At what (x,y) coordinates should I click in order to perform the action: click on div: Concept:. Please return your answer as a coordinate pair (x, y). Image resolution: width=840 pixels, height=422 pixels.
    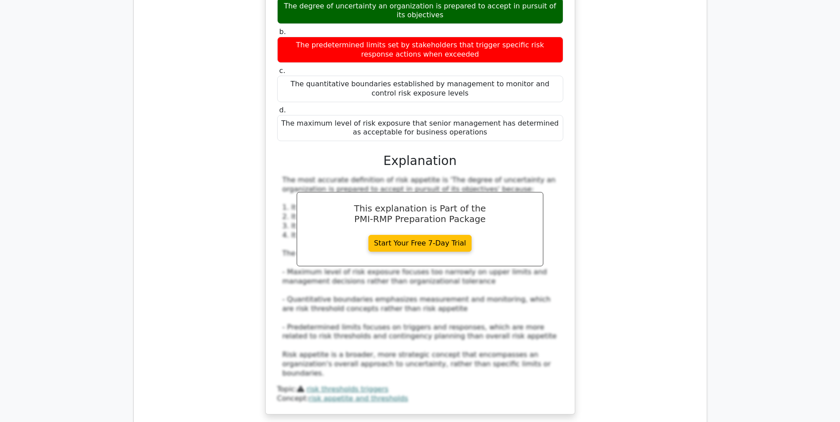
    Looking at the image, I should click on (420, 399).